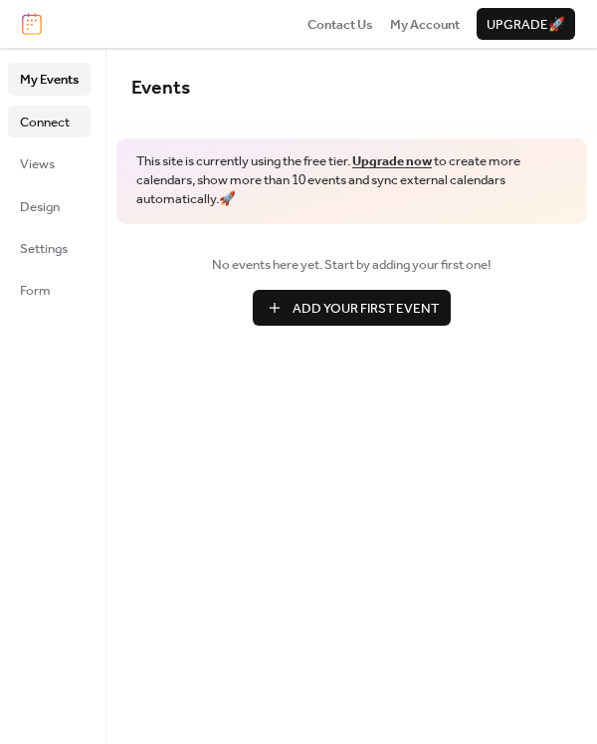 This screenshot has width=597, height=744. Describe the element at coordinates (45, 122) in the screenshot. I see `span: Connect` at that location.